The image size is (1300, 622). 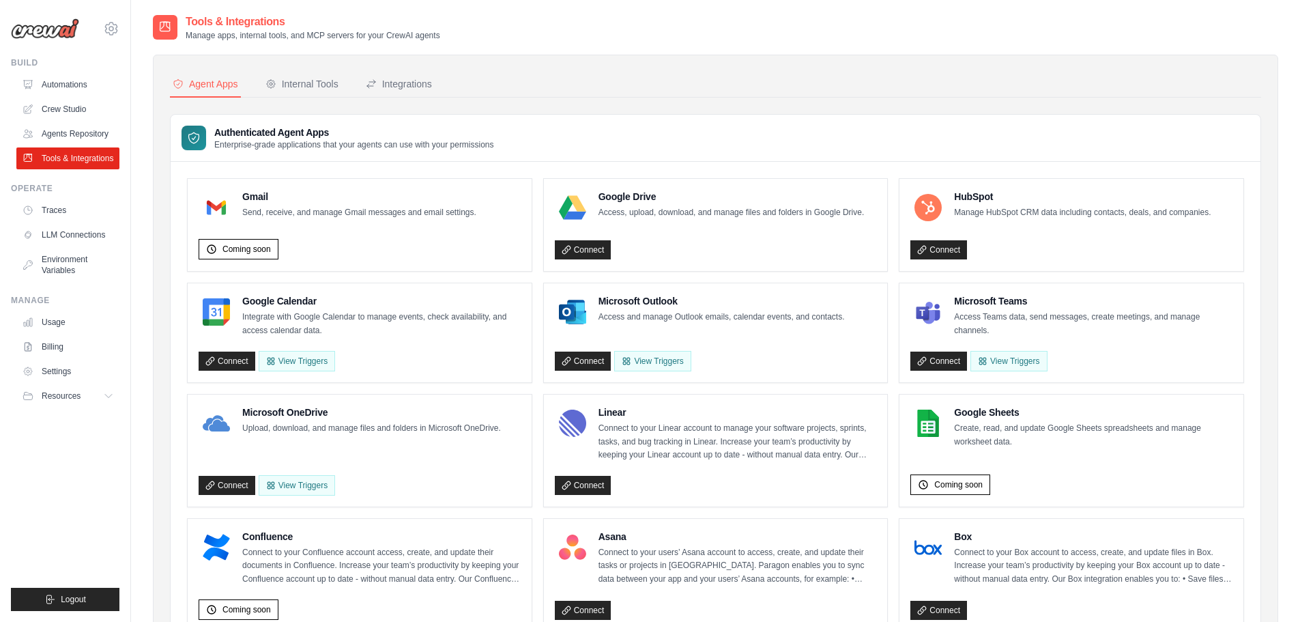 What do you see at coordinates (359, 213) in the screenshot?
I see `p: Send, receive, and manage Gmail messages and email settings.` at bounding box center [359, 213].